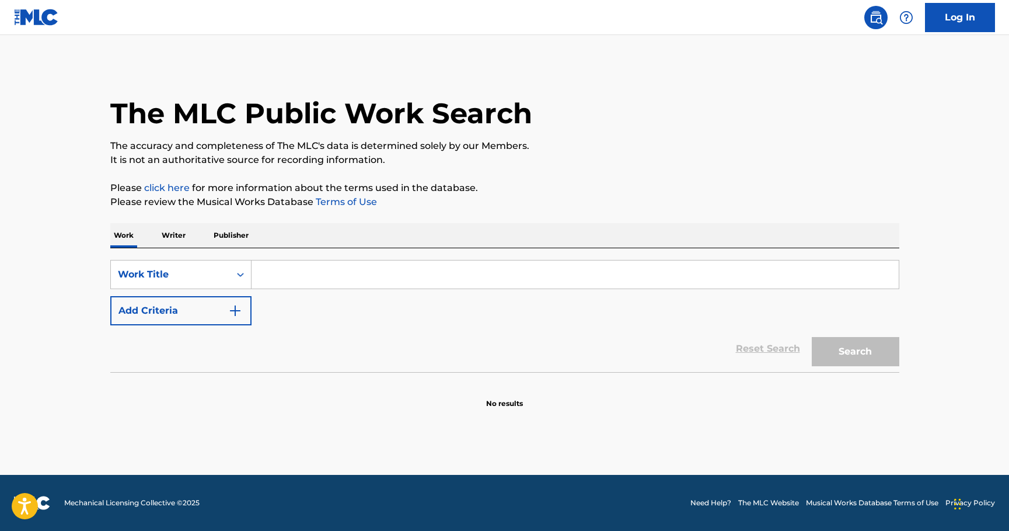 The height and width of the screenshot is (531, 1009). I want to click on a: Musical Works Database Terms of Use, so click(872, 503).